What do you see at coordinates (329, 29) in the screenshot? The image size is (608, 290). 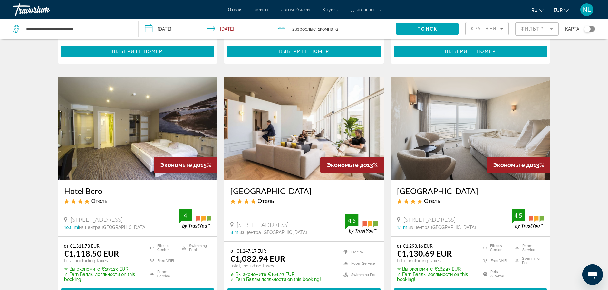 I see `span: Комната` at bounding box center [329, 29].